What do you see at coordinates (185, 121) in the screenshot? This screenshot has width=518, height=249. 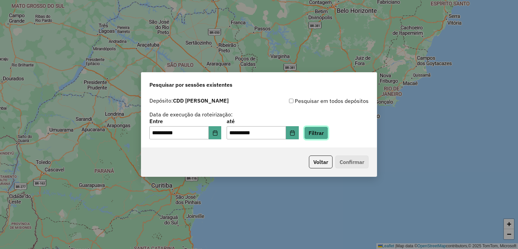 I see `label: Entre` at bounding box center [185, 121].